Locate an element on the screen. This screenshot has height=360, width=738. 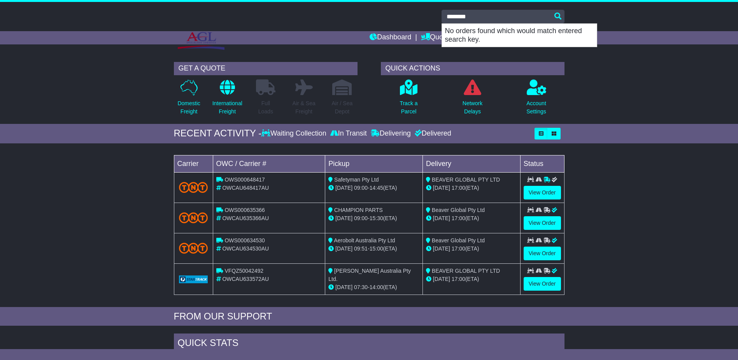
span: 09:51 is located at coordinates (361, 248).